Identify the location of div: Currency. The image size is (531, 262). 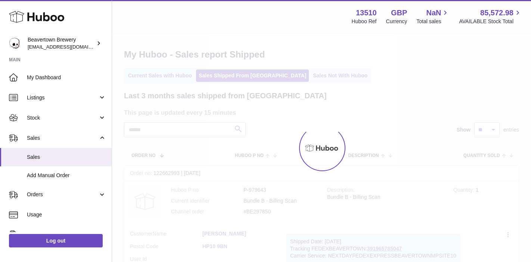
(397, 21).